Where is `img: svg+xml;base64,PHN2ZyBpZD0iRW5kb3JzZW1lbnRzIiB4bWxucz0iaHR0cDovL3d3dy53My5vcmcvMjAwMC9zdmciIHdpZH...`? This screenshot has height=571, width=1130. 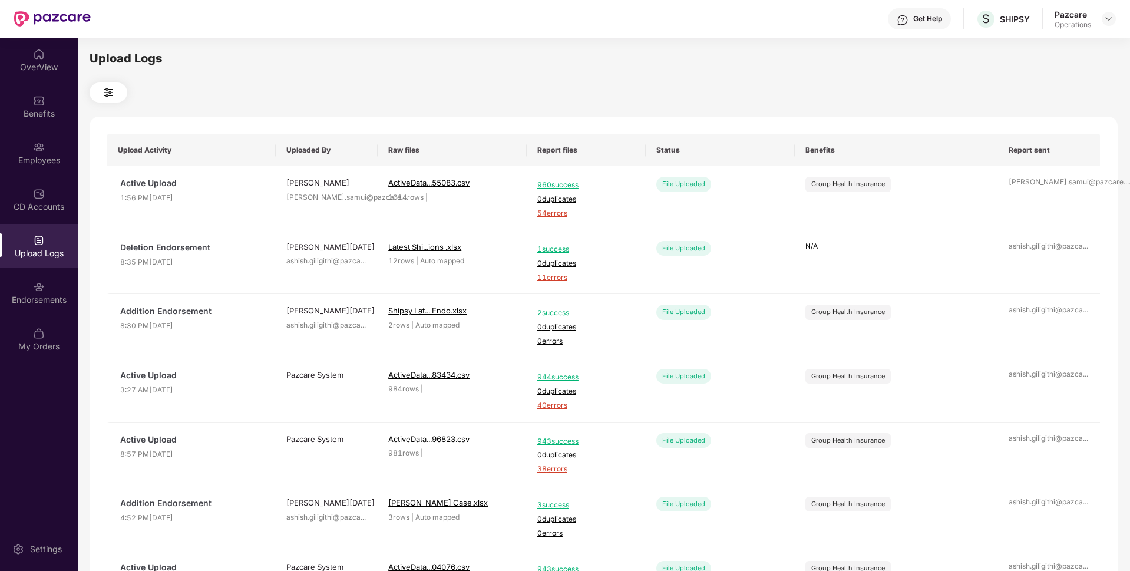 img: svg+xml;base64,PHN2ZyBpZD0iRW5kb3JzZW1lbnRzIiB4bWxucz0iaHR0cDovL3d3dy53My5vcmcvMjAwMC9zdmciIHdpZH... is located at coordinates (39, 287).